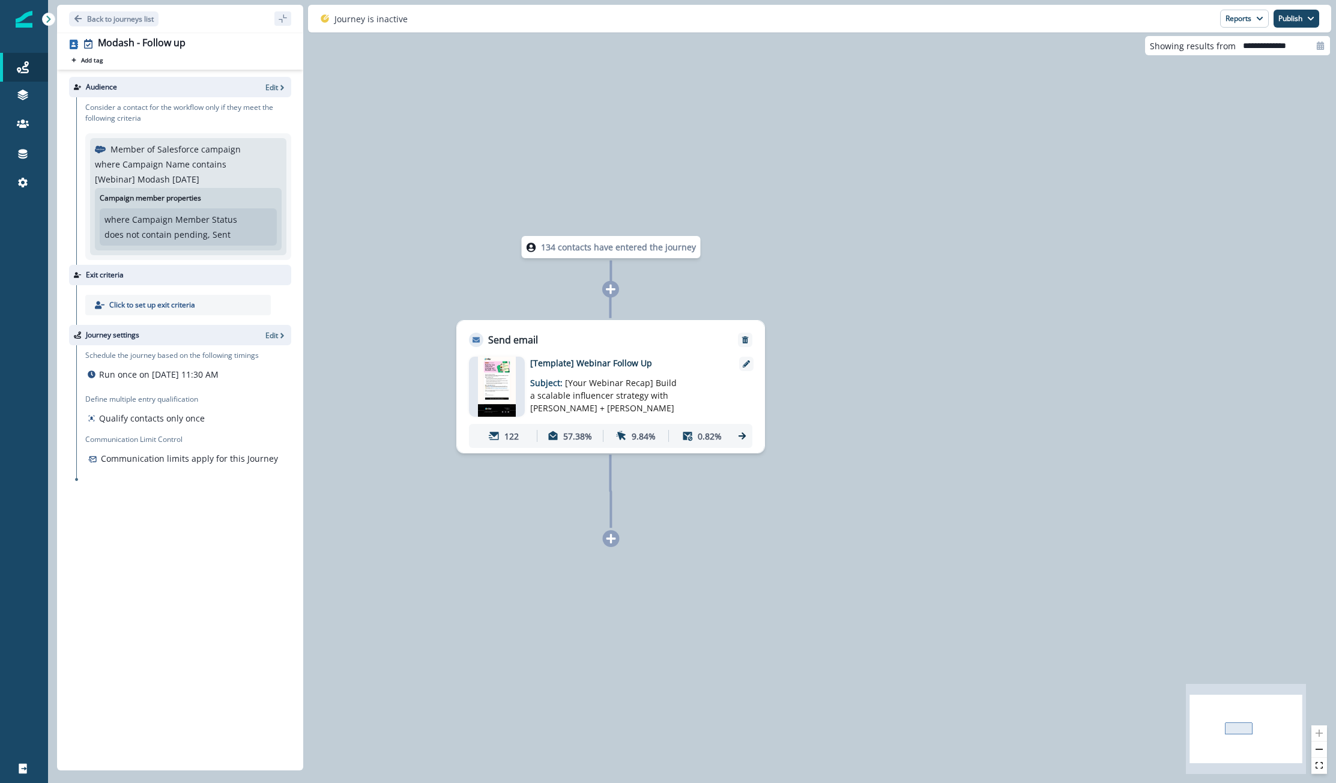 Image resolution: width=1336 pixels, height=783 pixels. What do you see at coordinates (150, 198) in the screenshot?
I see `p: Campaign member properties` at bounding box center [150, 198].